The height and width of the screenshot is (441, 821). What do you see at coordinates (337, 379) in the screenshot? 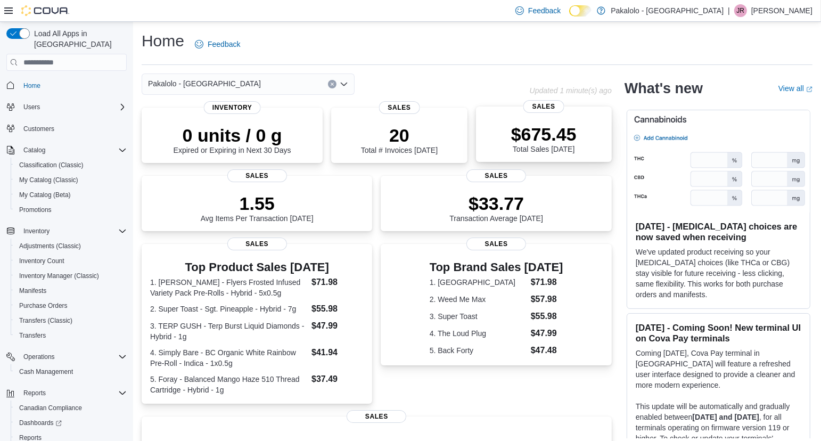
I see `dd: $37.49` at bounding box center [337, 379].